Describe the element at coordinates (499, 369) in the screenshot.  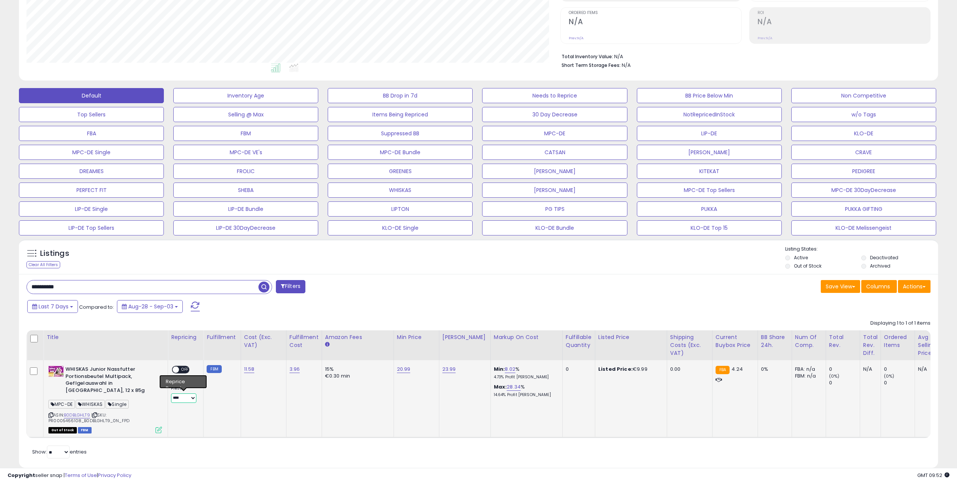
I see `b: Min:` at that location.